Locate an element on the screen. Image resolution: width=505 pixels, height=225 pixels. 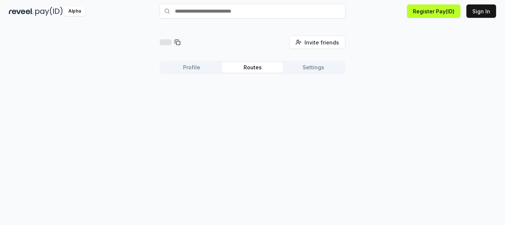
div: Alpha is located at coordinates (75, 11).